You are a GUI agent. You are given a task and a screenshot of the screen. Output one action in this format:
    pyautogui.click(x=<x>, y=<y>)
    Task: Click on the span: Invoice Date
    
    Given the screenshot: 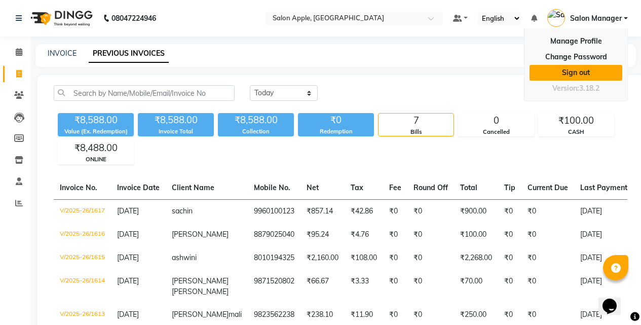 What is the action you would take?
    pyautogui.click(x=138, y=187)
    